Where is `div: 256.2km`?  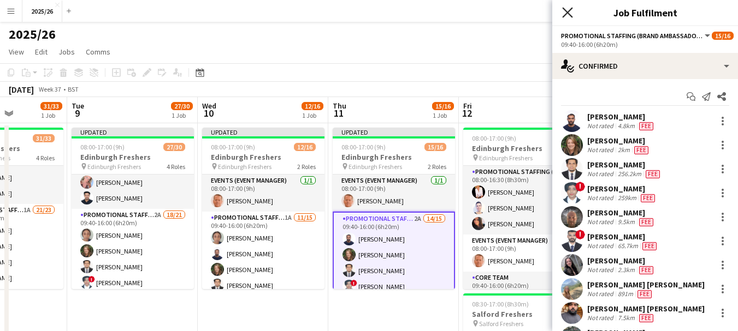
div: 256.2km is located at coordinates (629, 174).